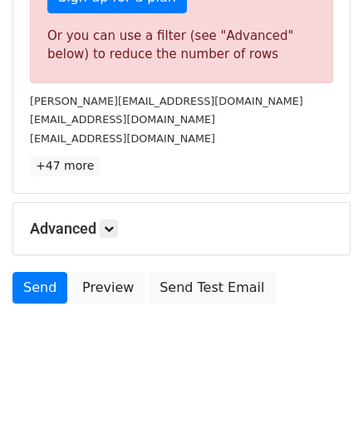 The width and height of the screenshot is (363, 440). What do you see at coordinates (108, 288) in the screenshot?
I see `a: Preview` at bounding box center [108, 288].